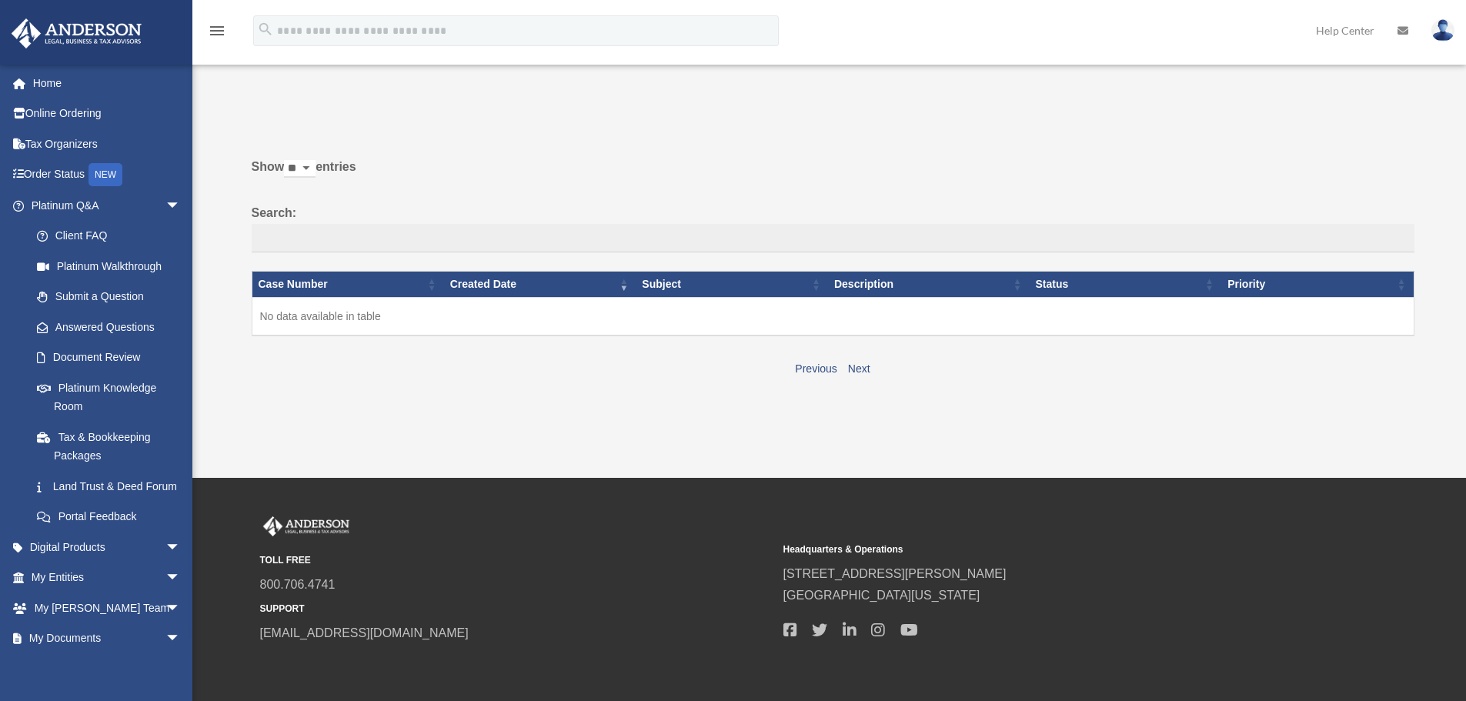 The height and width of the screenshot is (701, 1466). I want to click on select: Showentries, so click(299, 169).